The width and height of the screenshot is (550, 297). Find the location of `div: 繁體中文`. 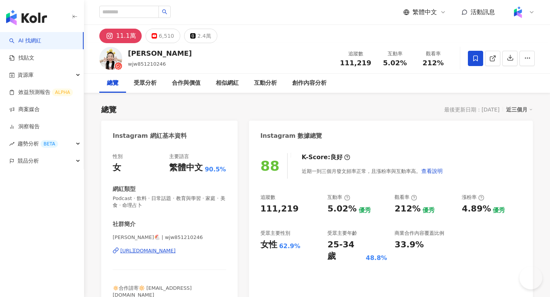

div: 繁體中文 is located at coordinates (186, 168).